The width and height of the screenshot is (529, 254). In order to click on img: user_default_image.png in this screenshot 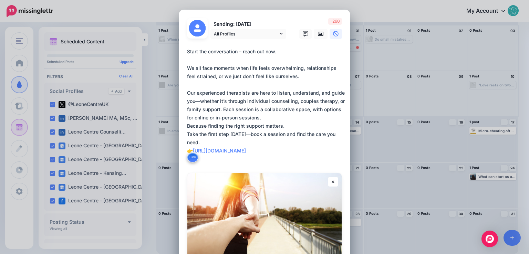, I will do `click(197, 28)`.